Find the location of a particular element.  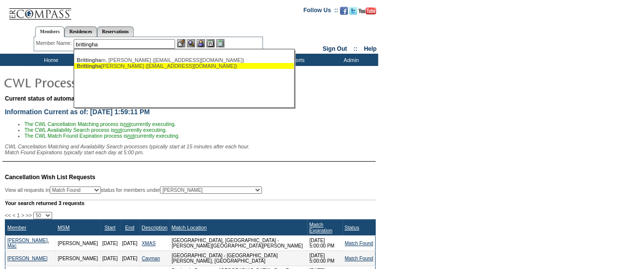

img: Follow us on Twitter is located at coordinates (353, 11).